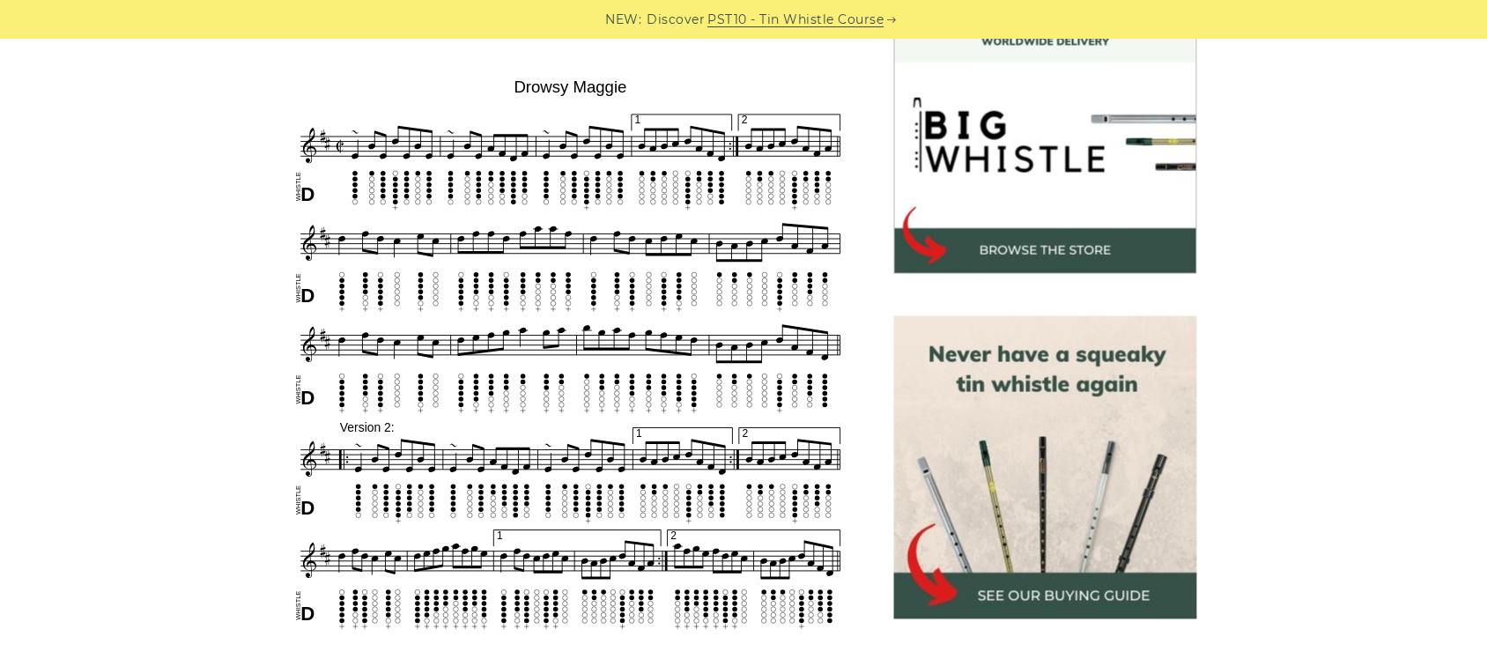 Image resolution: width=1487 pixels, height=659 pixels. What do you see at coordinates (1046, 468) in the screenshot?
I see `img: tin whistle buying guide` at bounding box center [1046, 468].